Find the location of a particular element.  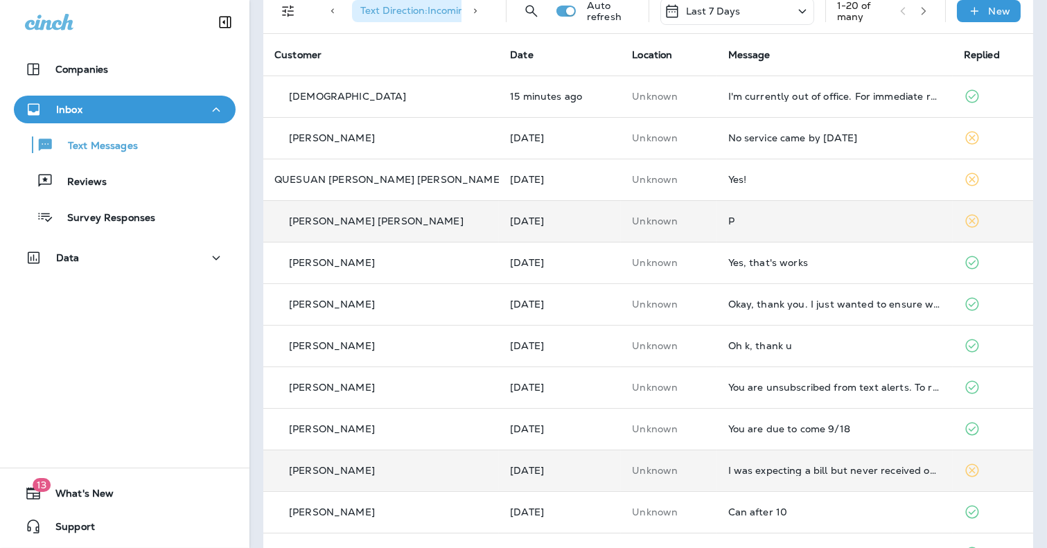

button: Data is located at coordinates (125, 258).